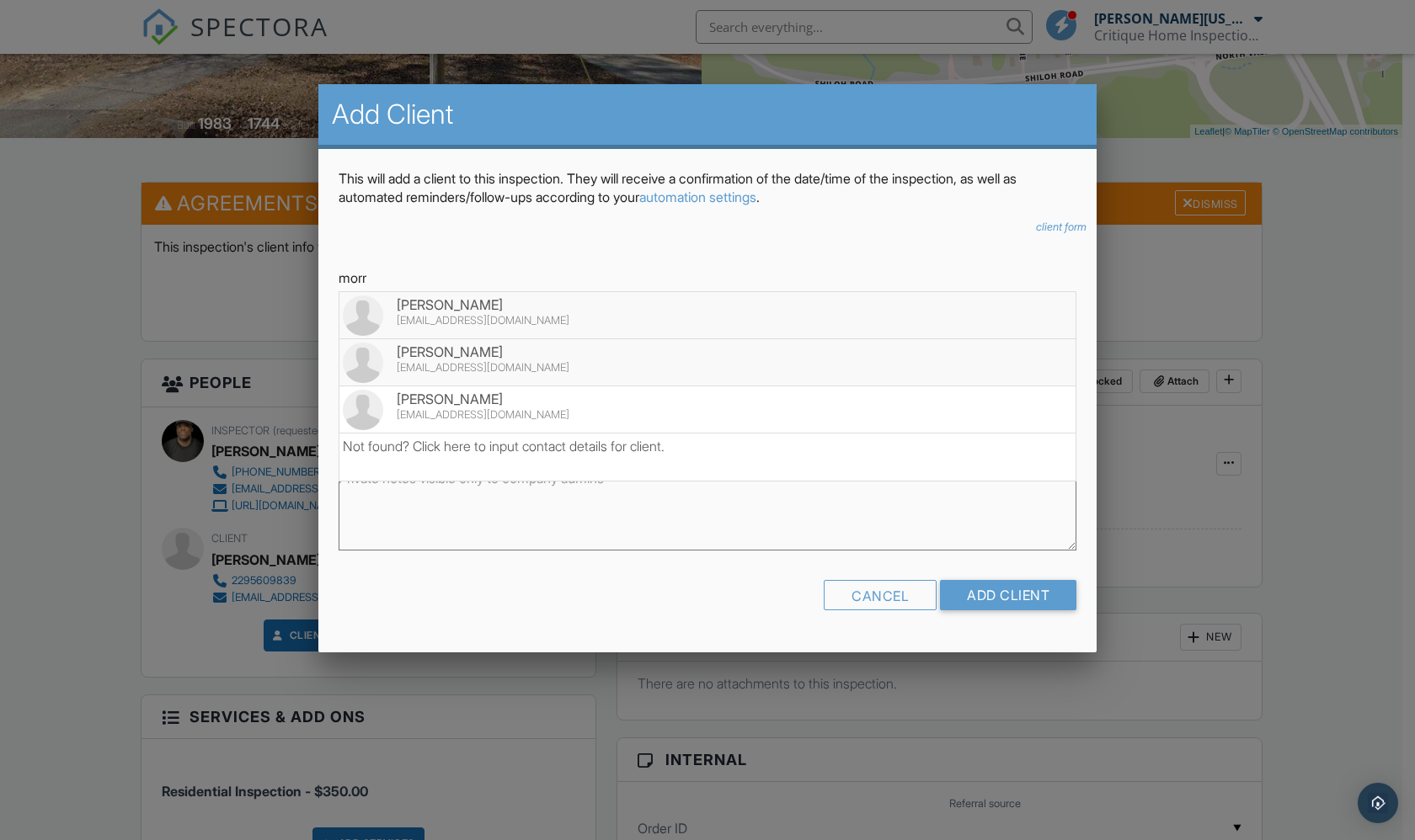 Image resolution: width=1415 pixels, height=840 pixels. What do you see at coordinates (1061, 227) in the screenshot?
I see `a: client form` at bounding box center [1061, 227].